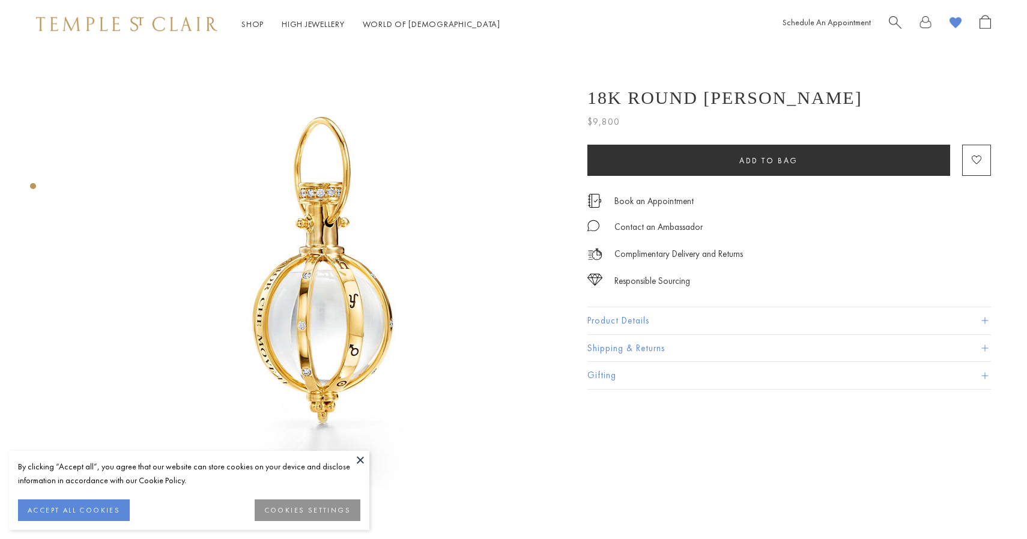  What do you see at coordinates (789, 321) in the screenshot?
I see `button: Product Details` at bounding box center [789, 321].